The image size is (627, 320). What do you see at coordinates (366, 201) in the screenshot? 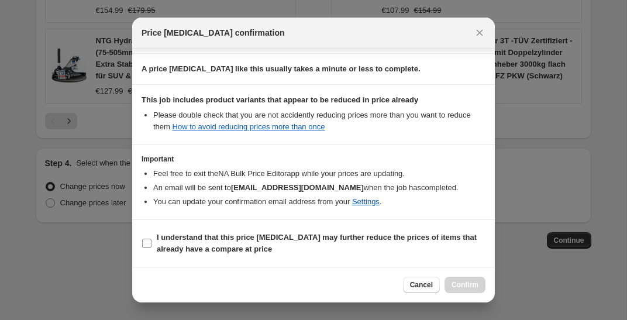
I see `a: Settings` at bounding box center [366, 201].